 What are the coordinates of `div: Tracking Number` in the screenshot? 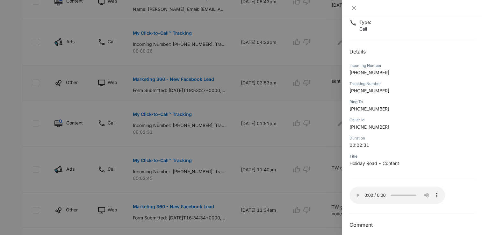 It's located at (412, 84).